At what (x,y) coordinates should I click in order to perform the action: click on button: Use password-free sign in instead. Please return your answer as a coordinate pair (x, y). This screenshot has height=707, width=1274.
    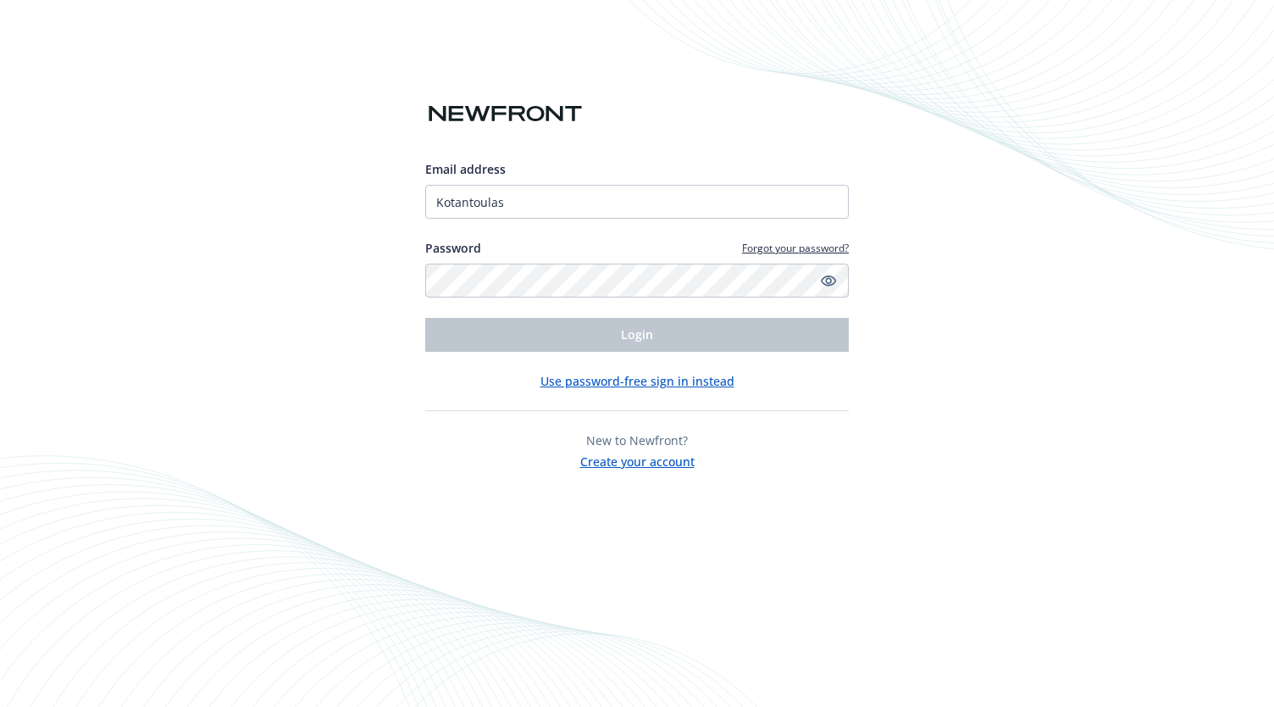
    Looking at the image, I should click on (637, 380).